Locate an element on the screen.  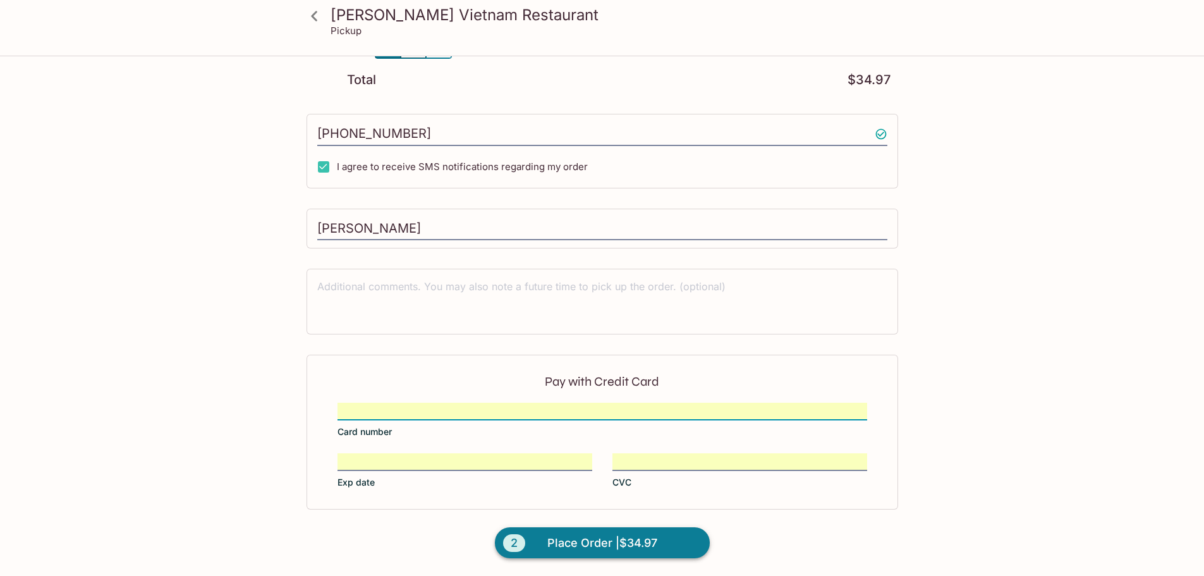
input: Enter phone number is located at coordinates (602, 134).